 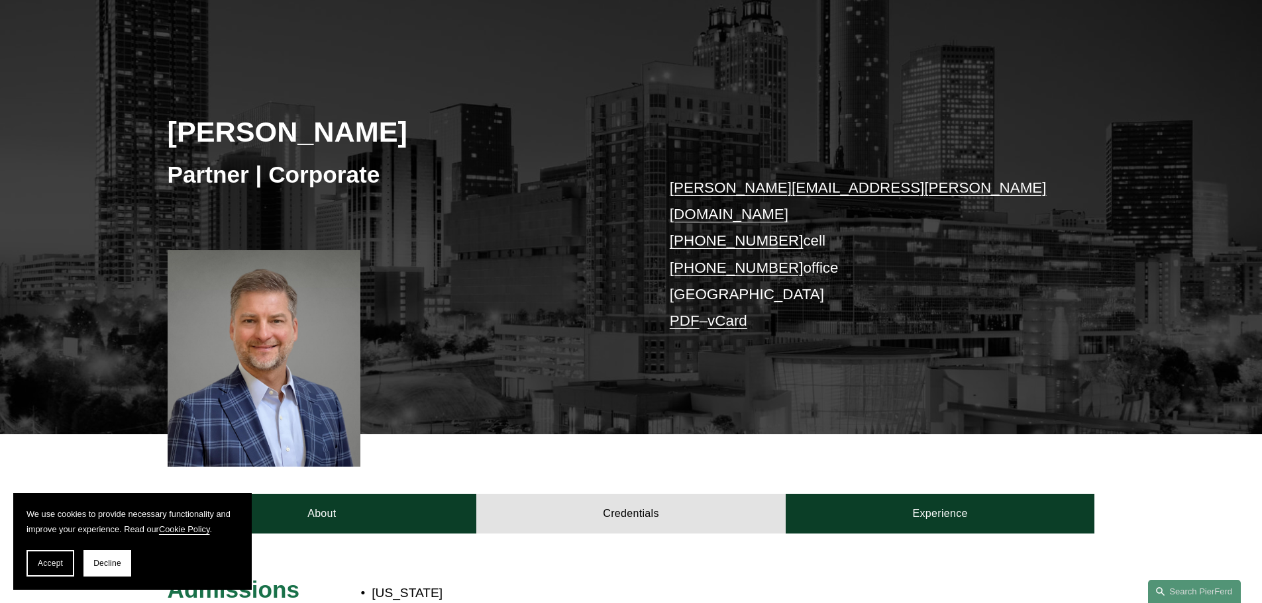 What do you see at coordinates (1194, 592) in the screenshot?
I see `a: Search this site` at bounding box center [1194, 592].